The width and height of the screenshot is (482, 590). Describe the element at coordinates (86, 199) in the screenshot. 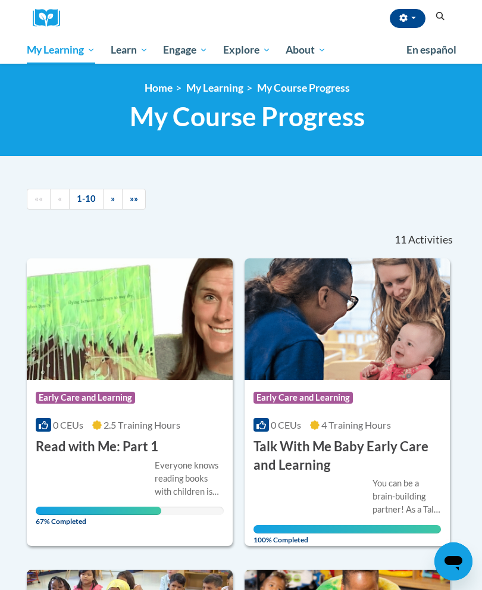

I see `a: 1-10` at that location.